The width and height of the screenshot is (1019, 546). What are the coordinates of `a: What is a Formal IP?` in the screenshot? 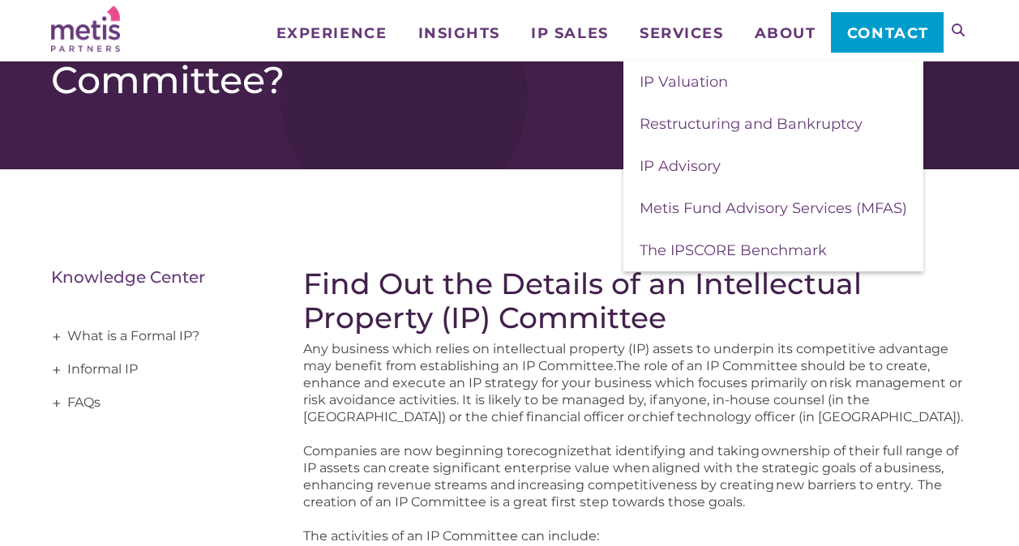 It's located at (154, 336).